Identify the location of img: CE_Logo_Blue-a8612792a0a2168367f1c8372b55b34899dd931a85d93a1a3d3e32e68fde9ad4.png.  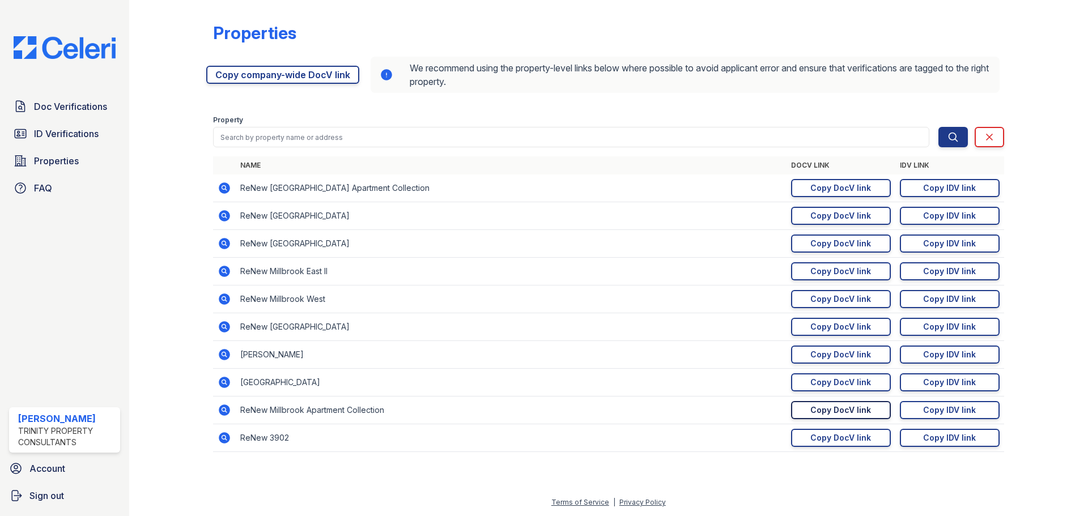
(65, 48).